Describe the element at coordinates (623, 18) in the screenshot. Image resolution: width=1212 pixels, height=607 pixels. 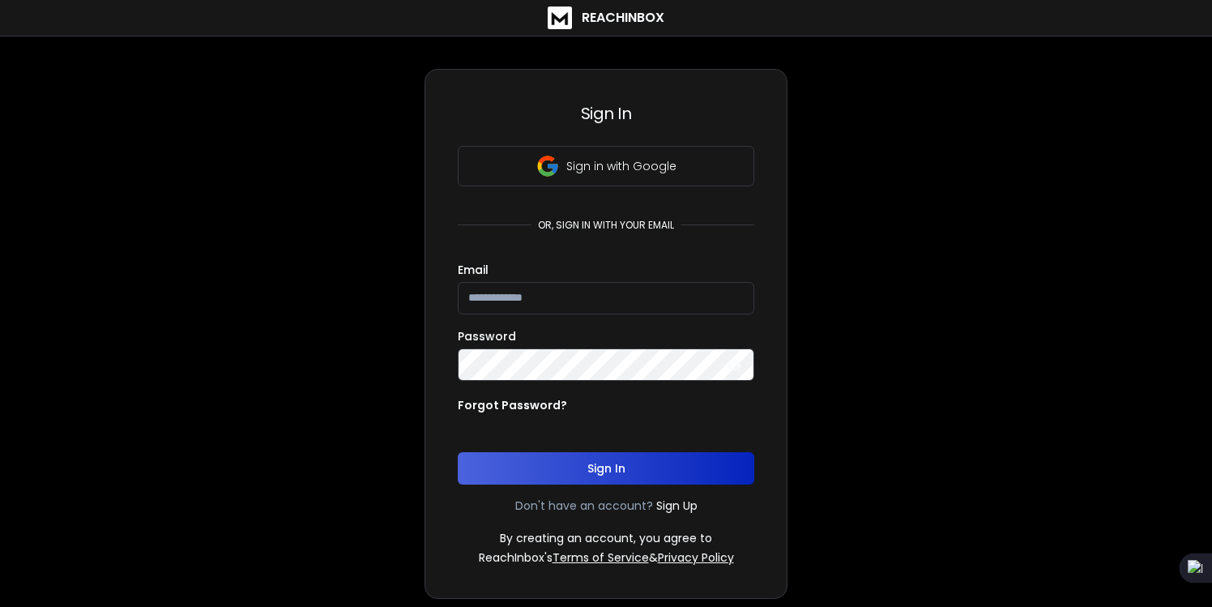
I see `h1: ReachInbox` at that location.